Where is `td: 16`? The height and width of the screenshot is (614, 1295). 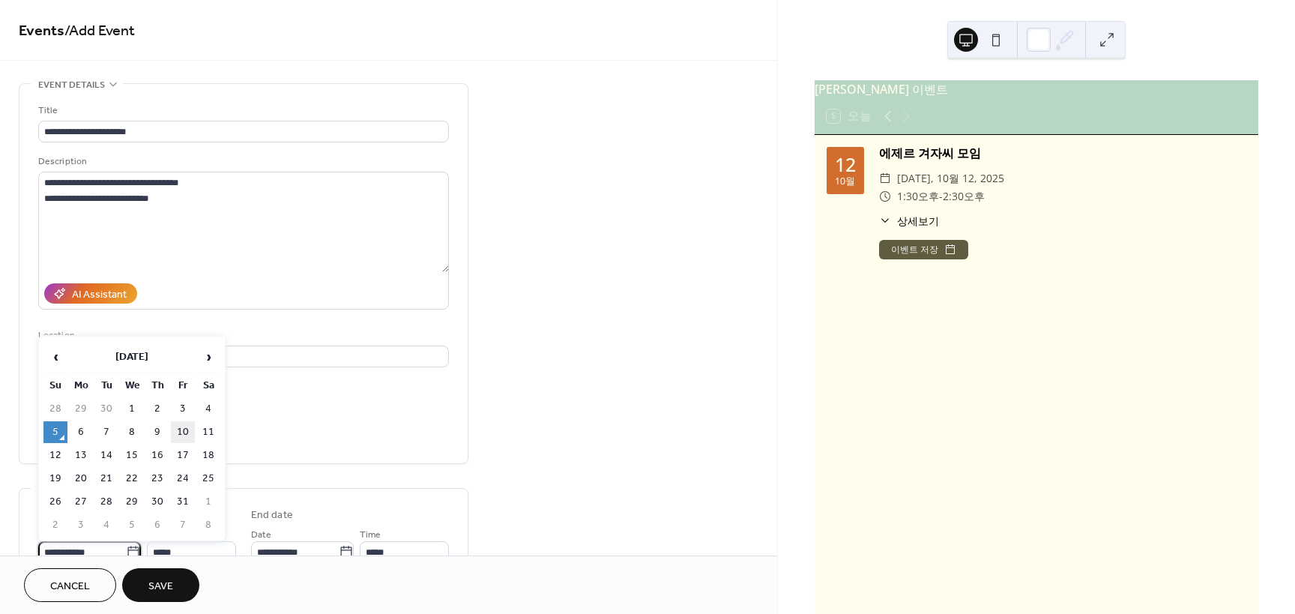
td: 16 is located at coordinates (157, 455).